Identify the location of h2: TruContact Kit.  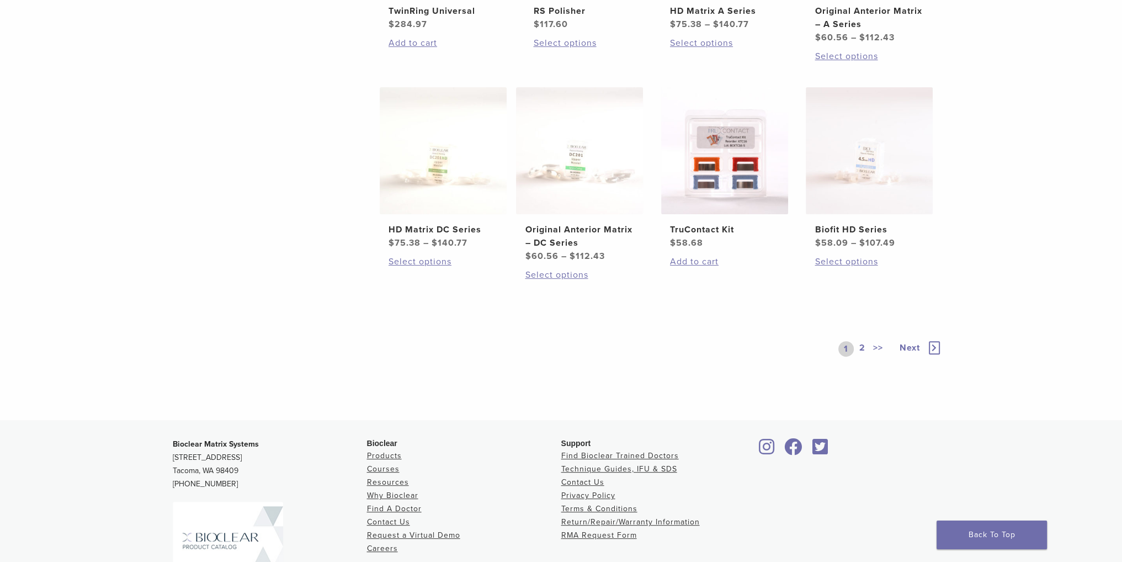
(725, 230).